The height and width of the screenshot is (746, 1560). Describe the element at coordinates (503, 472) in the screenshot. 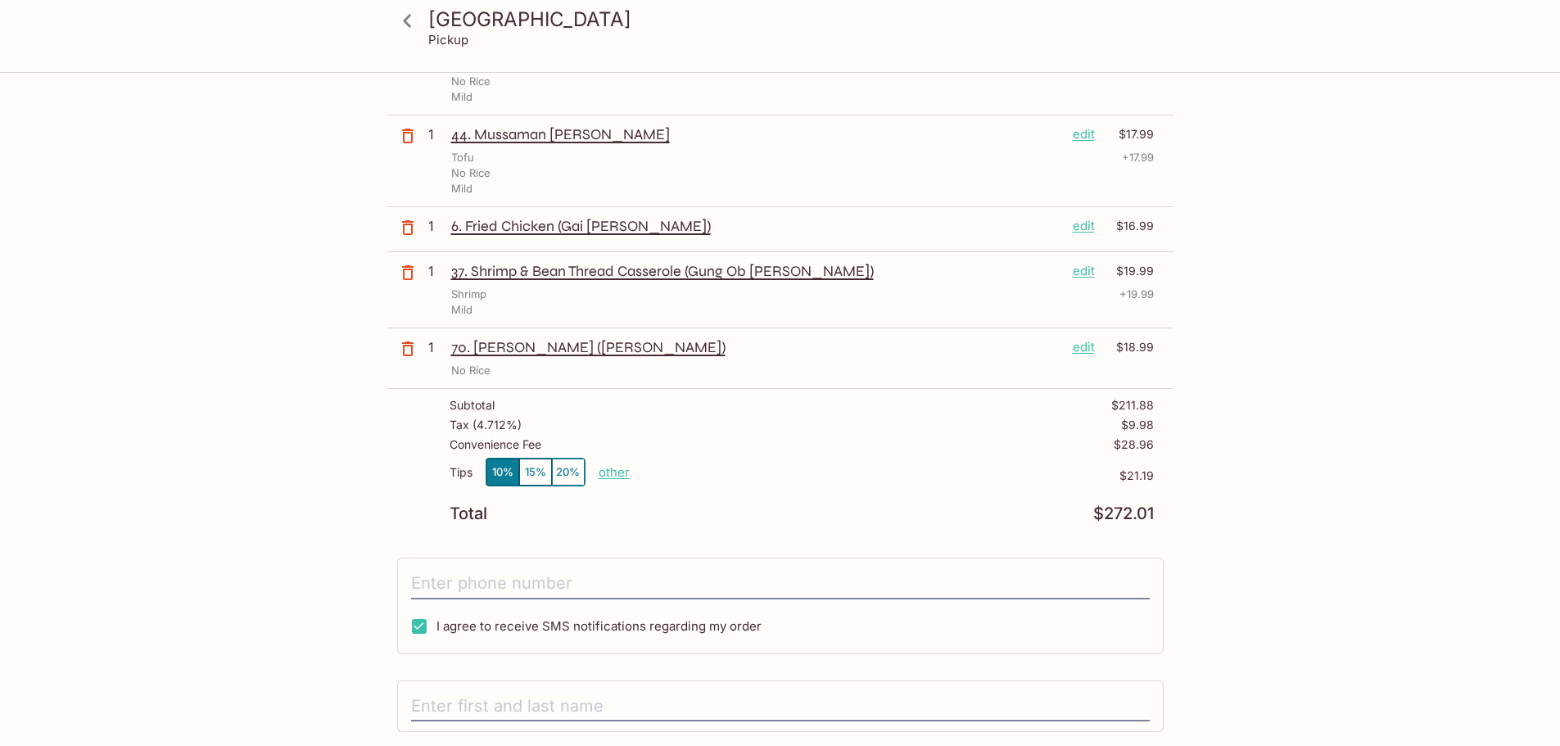

I see `button: 10%` at that location.